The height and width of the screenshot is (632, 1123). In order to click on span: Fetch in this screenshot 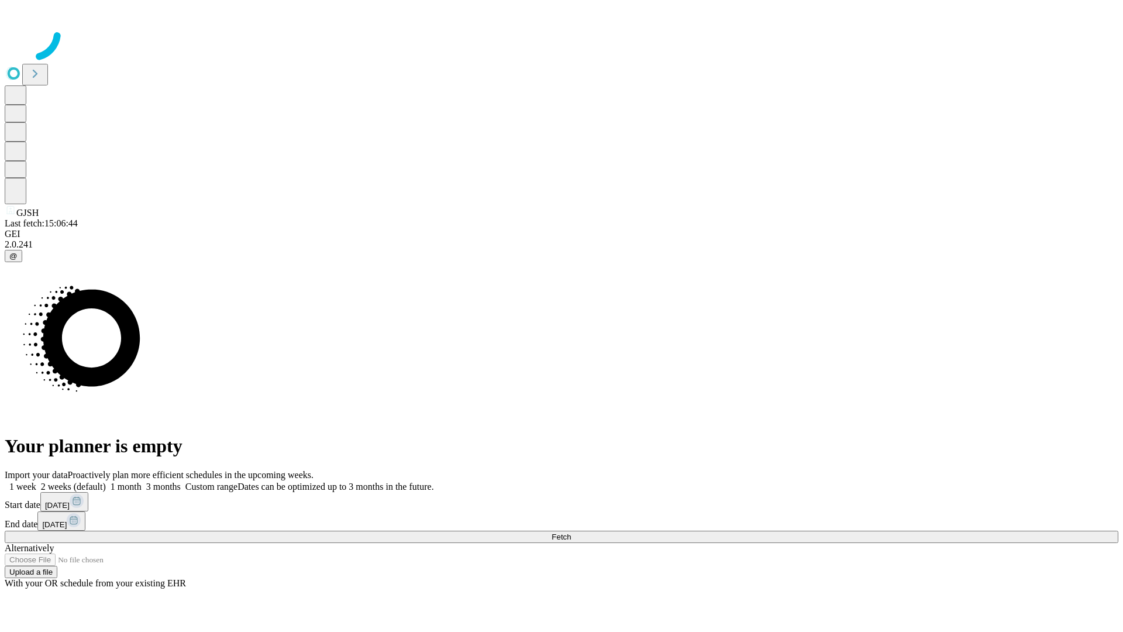, I will do `click(561, 537)`.